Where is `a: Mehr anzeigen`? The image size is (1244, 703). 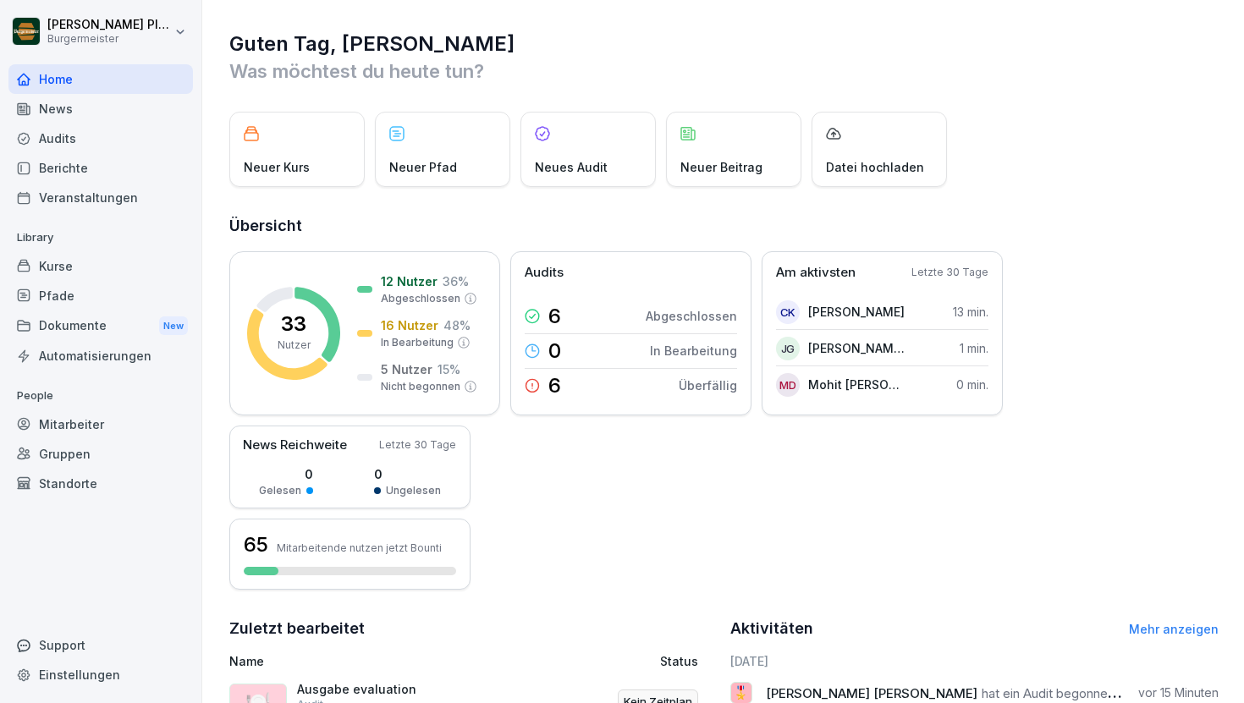 a: Mehr anzeigen is located at coordinates (1174, 629).